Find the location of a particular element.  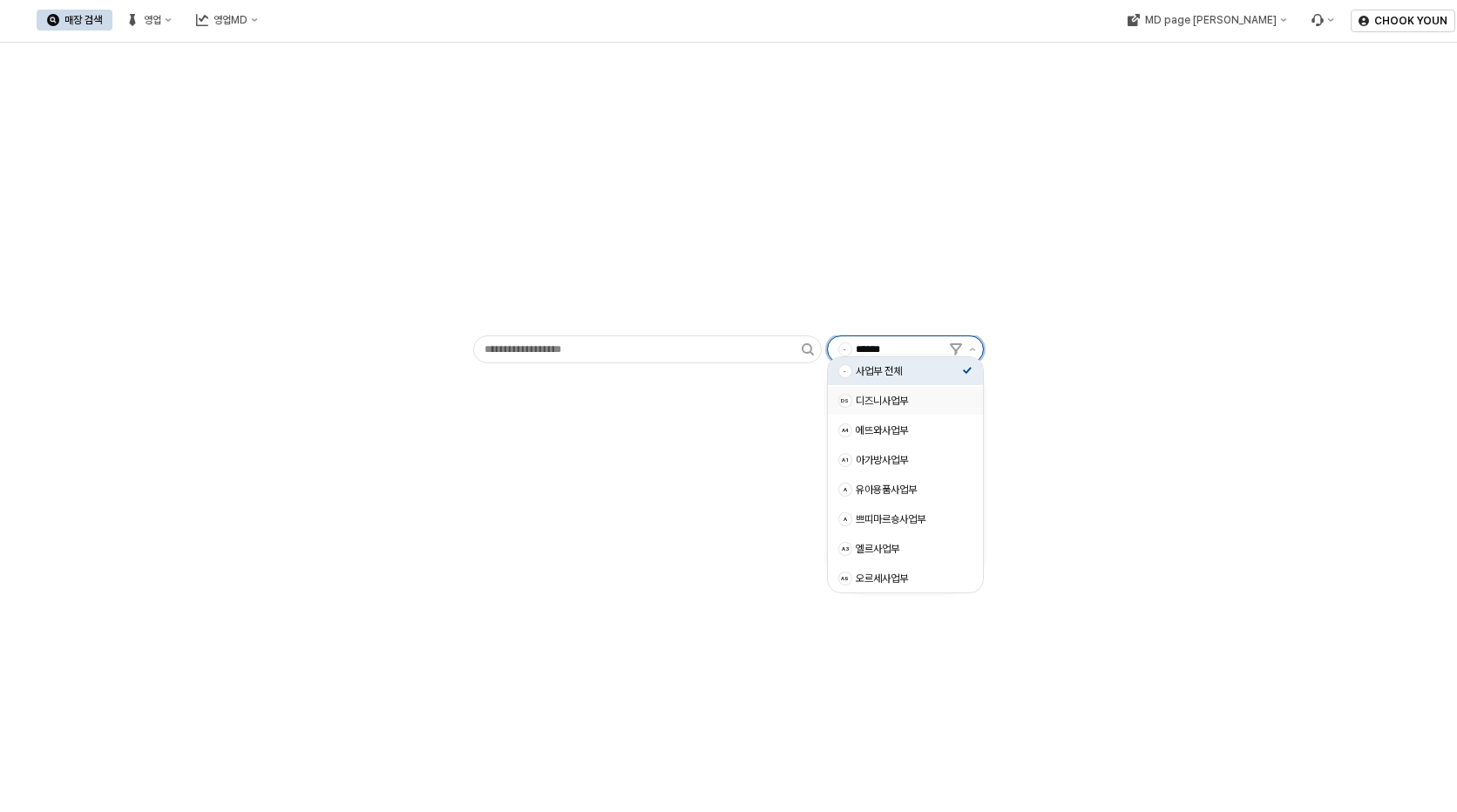

span: A3 is located at coordinates (845, 549).